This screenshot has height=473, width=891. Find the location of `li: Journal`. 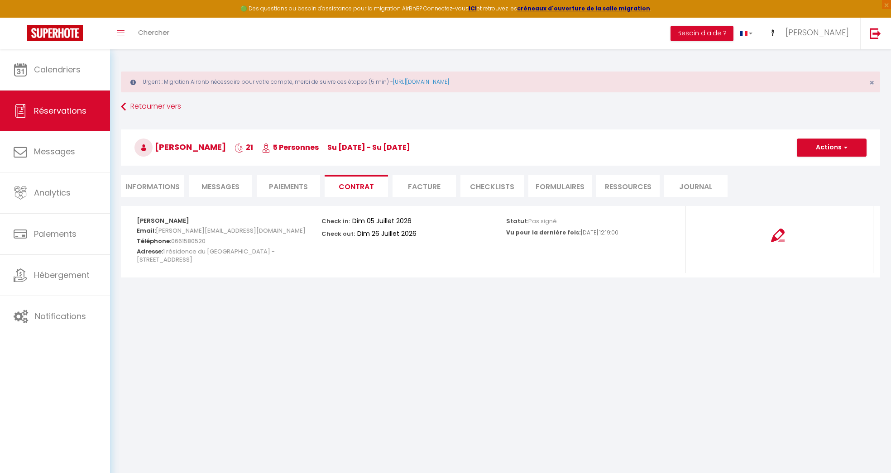

li: Journal is located at coordinates (696, 186).